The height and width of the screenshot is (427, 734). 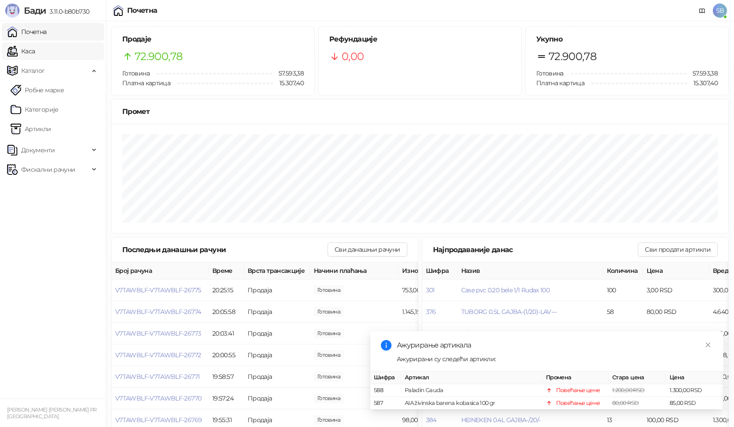 I want to click on button: V7TAWBLF-V7TAWBLF-26772, so click(x=158, y=355).